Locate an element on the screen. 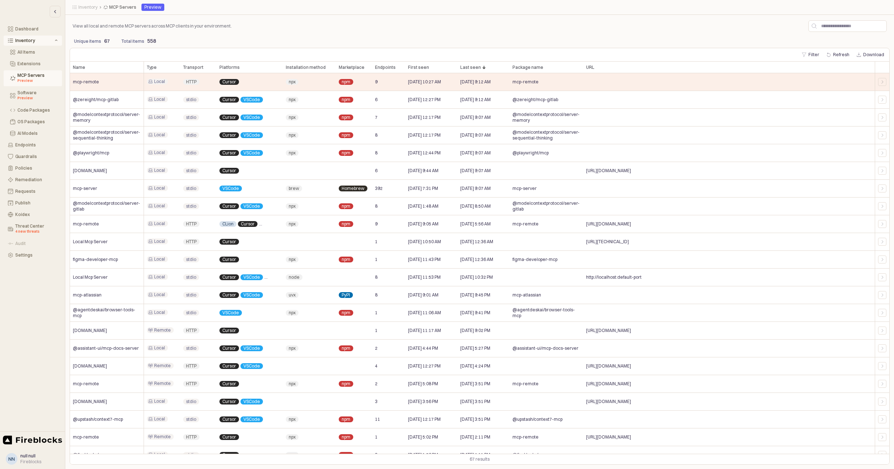 The image size is (894, 469). button: OS Packages is located at coordinates (33, 122).